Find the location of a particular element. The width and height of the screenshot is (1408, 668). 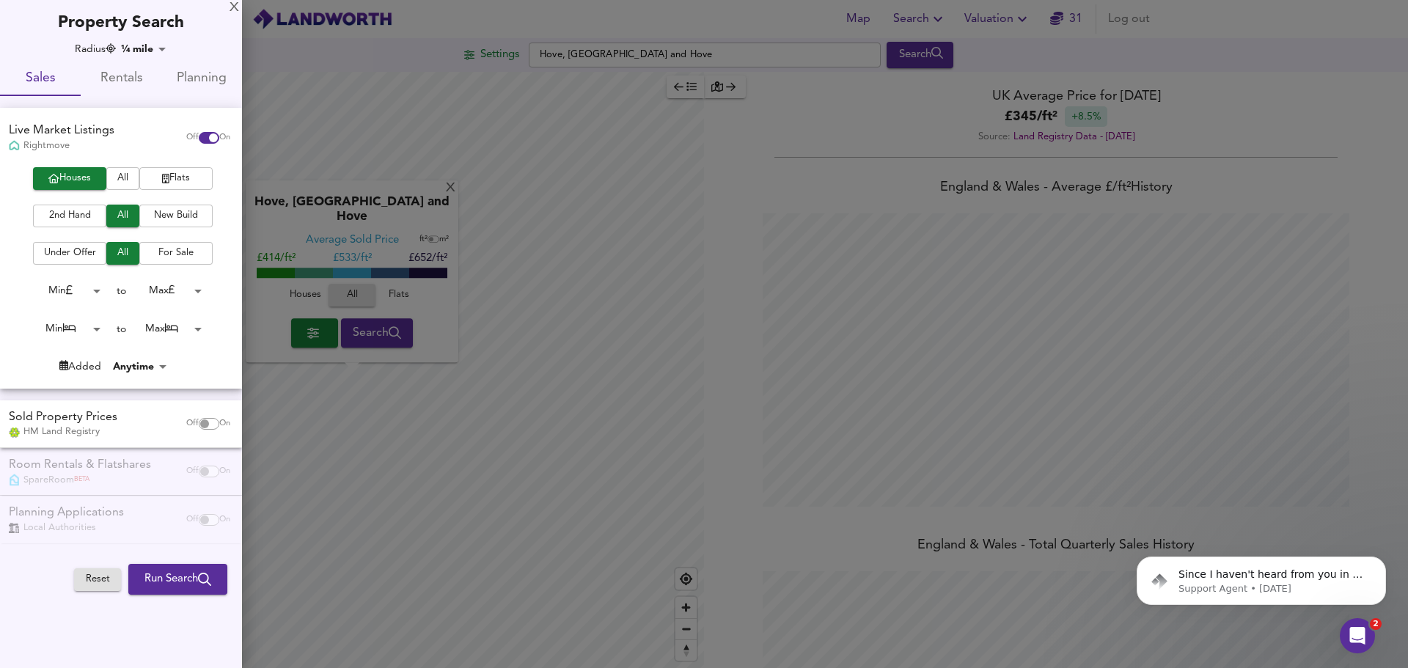

p: Since I haven't heard from you in 5 minutes, I'll close this conversation, but if you need any mo... is located at coordinates (158, 49).